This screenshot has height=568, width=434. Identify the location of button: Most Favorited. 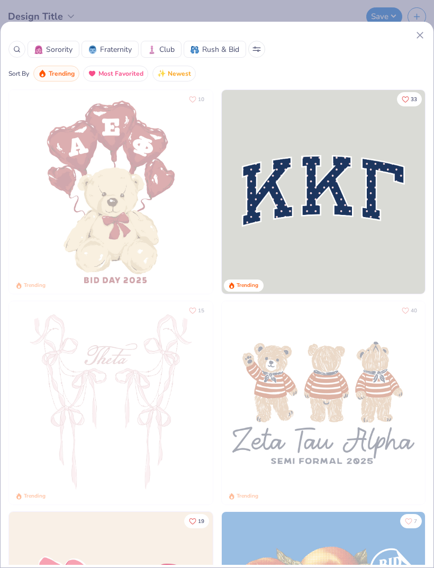
(115, 74).